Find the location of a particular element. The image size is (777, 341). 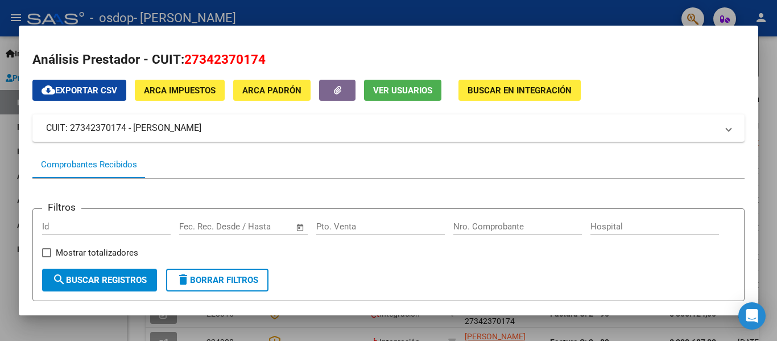

button: Ver Usuarios is located at coordinates (403, 90).